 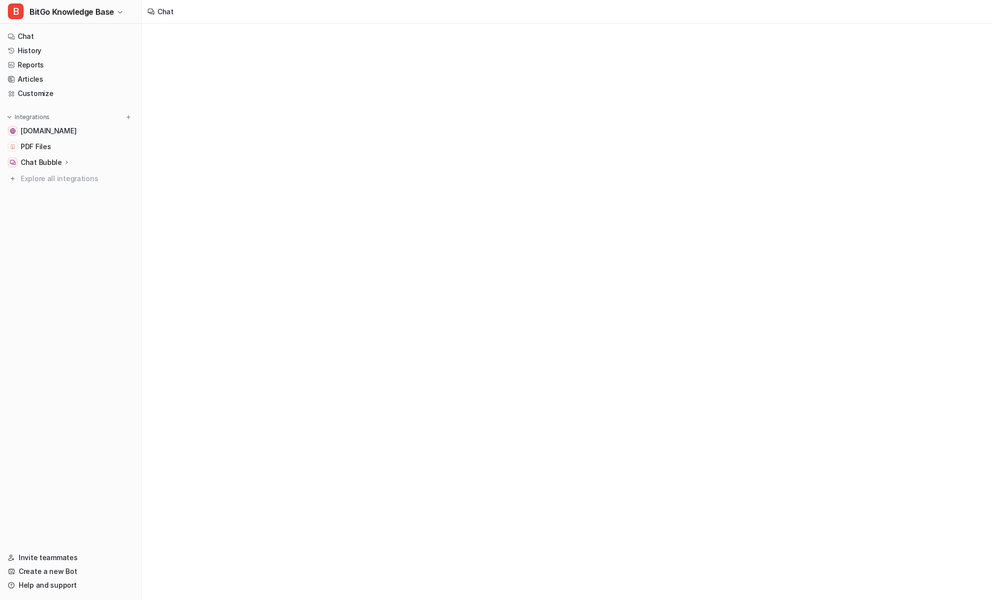 What do you see at coordinates (13, 162) in the screenshot?
I see `img: Chat Bubble` at bounding box center [13, 162].